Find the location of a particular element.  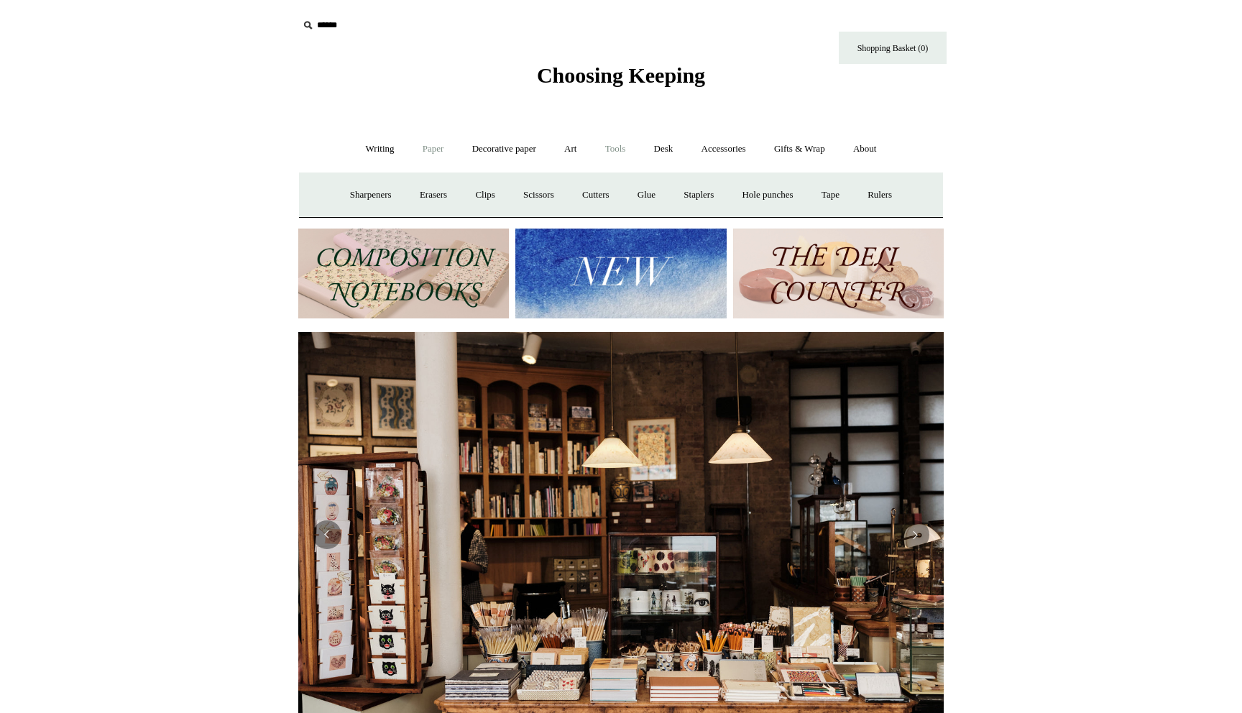

a: About is located at coordinates (865, 149).